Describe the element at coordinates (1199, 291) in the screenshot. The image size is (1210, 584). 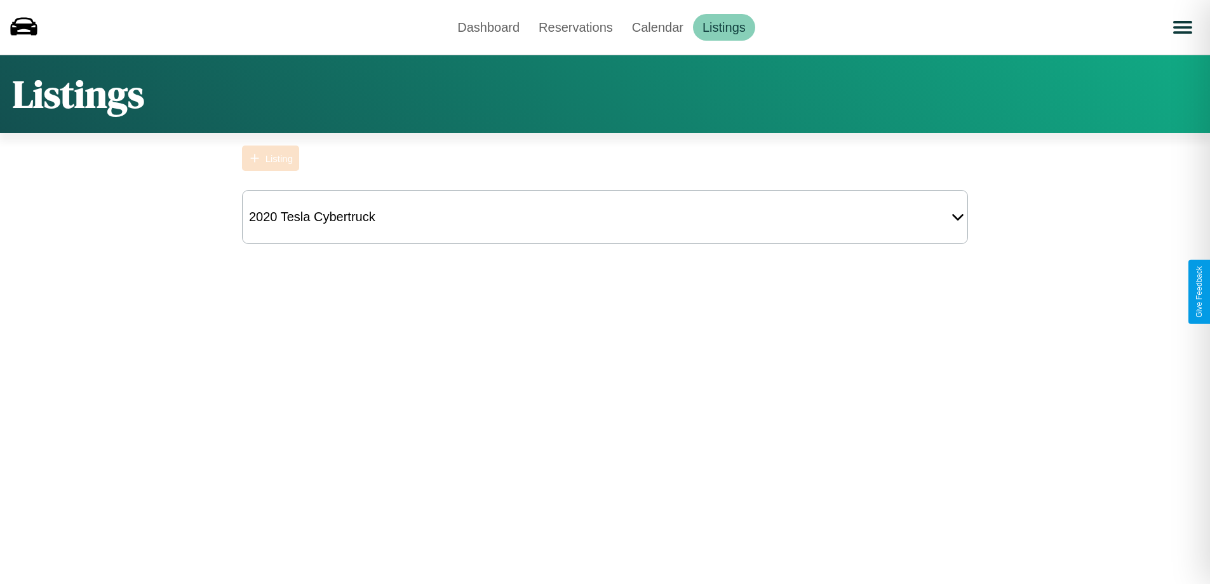
I see `div: Give Feedback` at that location.